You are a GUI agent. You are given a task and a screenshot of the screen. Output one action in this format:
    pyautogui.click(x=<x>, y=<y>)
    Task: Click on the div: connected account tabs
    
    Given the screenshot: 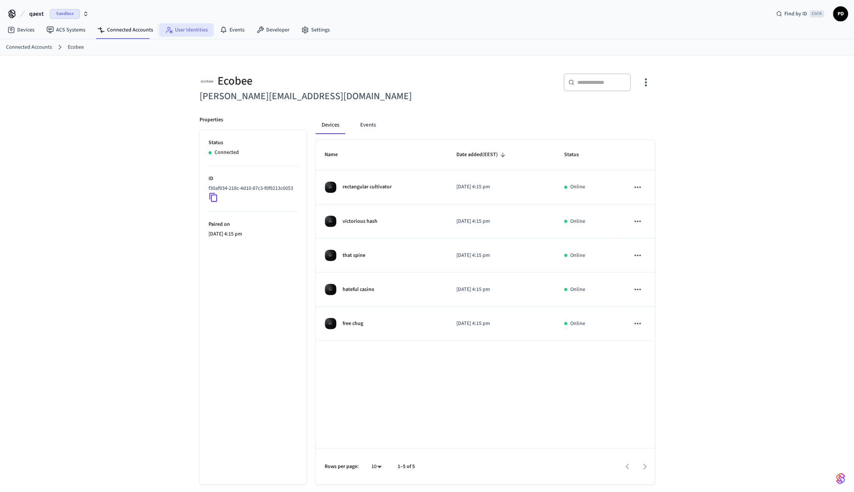 What is the action you would take?
    pyautogui.click(x=485, y=125)
    